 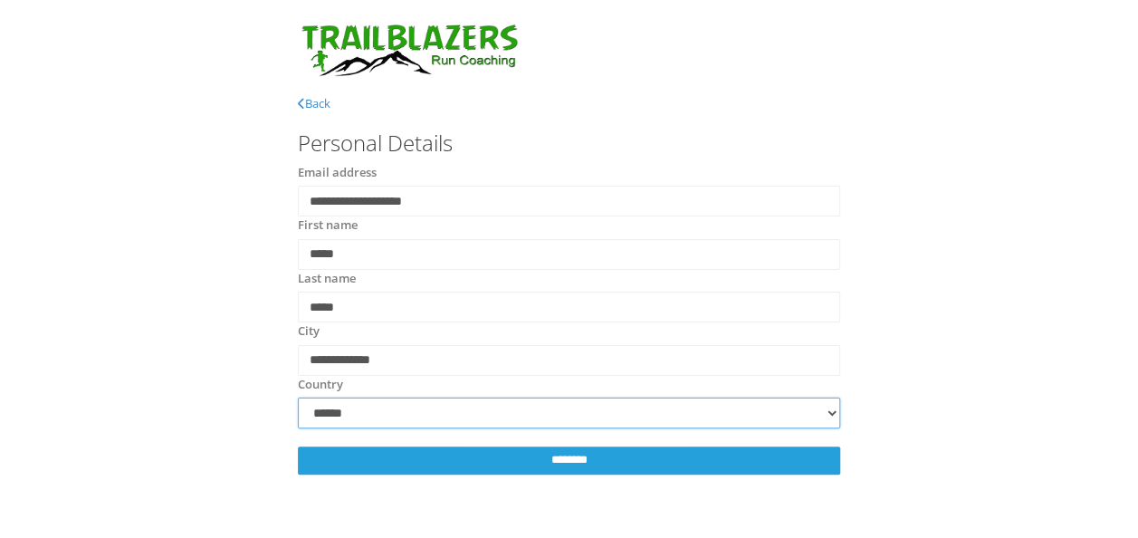 What do you see at coordinates (320, 385) in the screenshot?
I see `label: Country` at bounding box center [320, 385].